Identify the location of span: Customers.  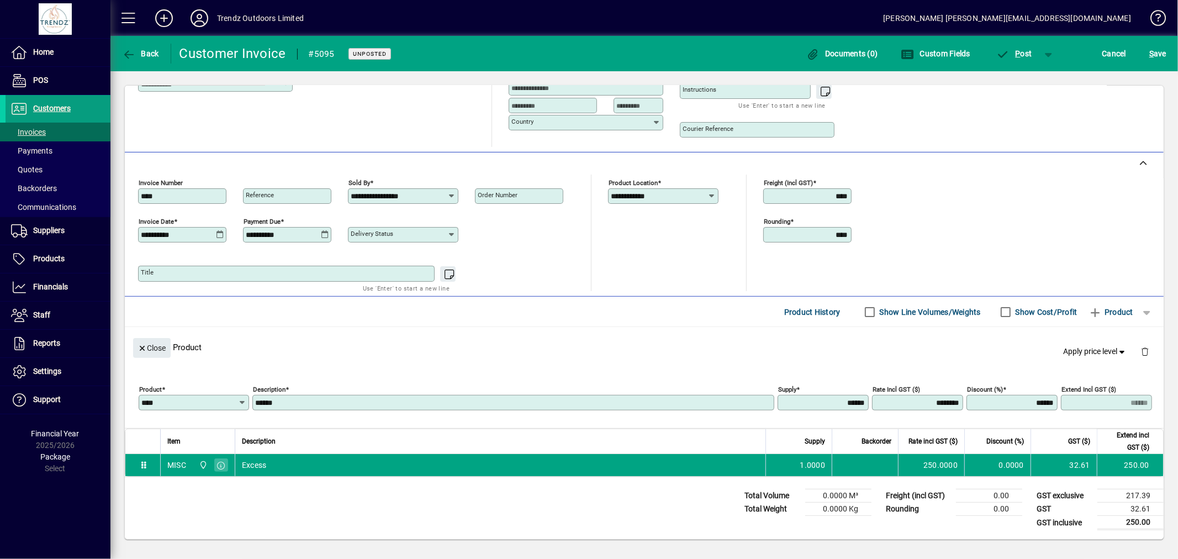
(52, 108).